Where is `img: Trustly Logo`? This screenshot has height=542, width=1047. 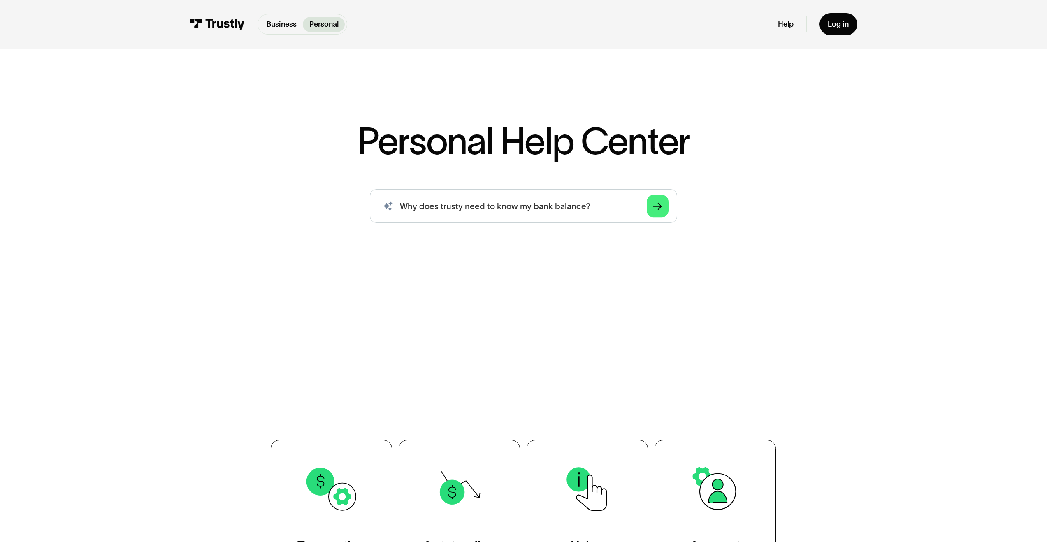 img: Trustly Logo is located at coordinates (217, 24).